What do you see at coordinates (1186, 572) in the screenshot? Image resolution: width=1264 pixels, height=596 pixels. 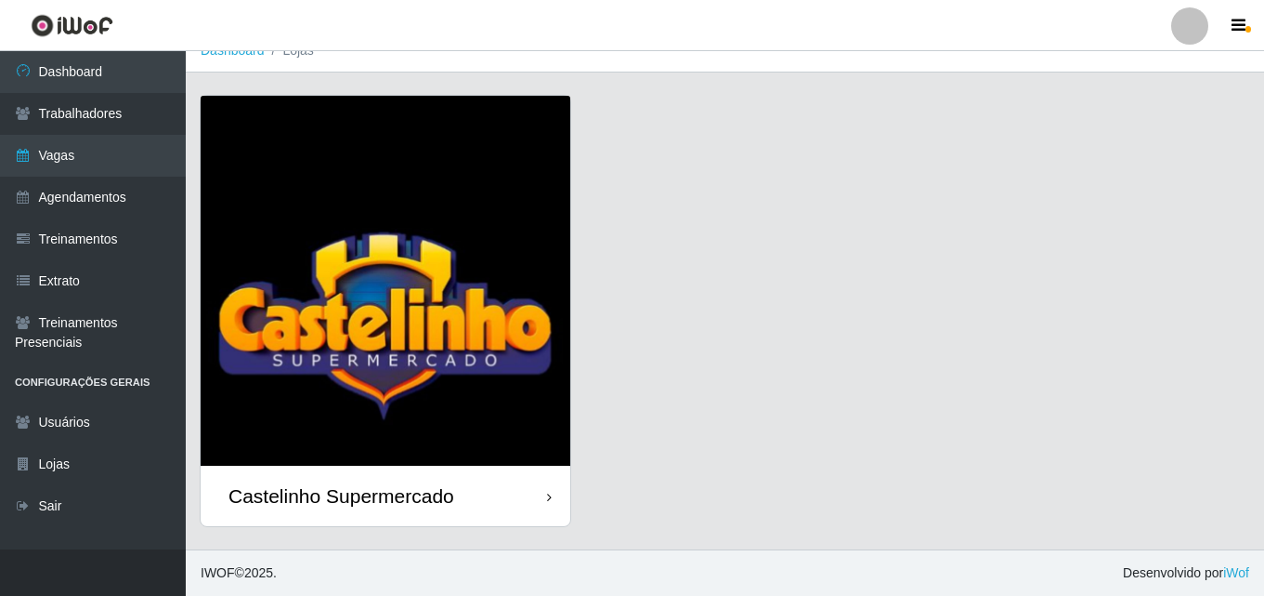 I see `span: Desenvolvido por` at bounding box center [1186, 572].